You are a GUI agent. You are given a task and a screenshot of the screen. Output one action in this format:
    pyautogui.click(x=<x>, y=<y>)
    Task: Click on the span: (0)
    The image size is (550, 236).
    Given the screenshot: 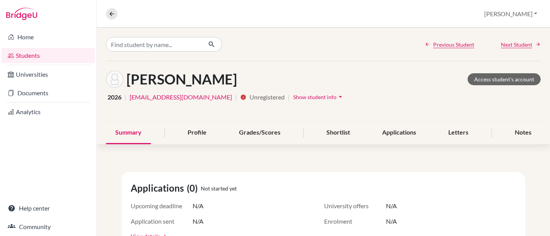 What is the action you would take?
    pyautogui.click(x=194, y=189)
    